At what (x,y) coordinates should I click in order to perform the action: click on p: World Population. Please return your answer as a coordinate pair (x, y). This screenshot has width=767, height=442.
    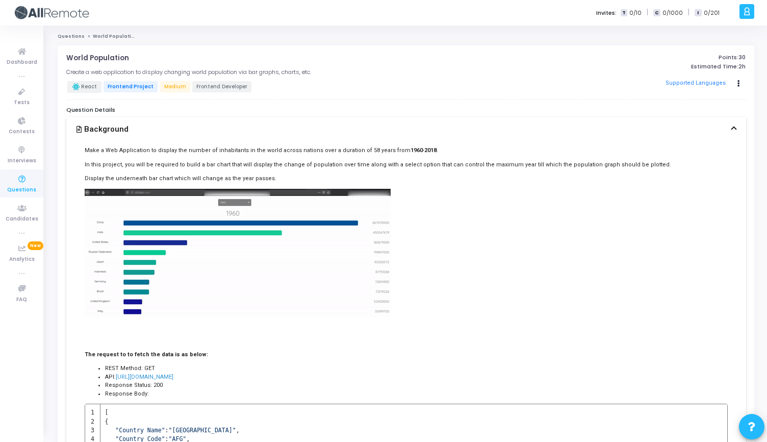
    Looking at the image, I should click on (97, 58).